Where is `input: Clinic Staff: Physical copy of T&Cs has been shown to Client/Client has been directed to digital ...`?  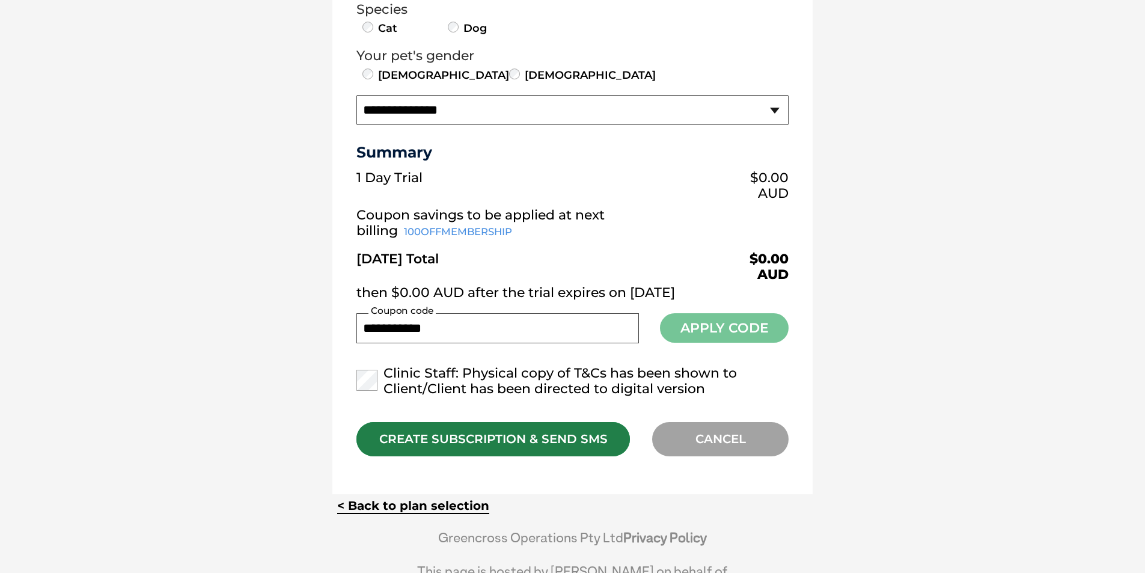
input: Clinic Staff: Physical copy of T&Cs has been shown to Client/Client has been directed to digital ... is located at coordinates (367, 380).